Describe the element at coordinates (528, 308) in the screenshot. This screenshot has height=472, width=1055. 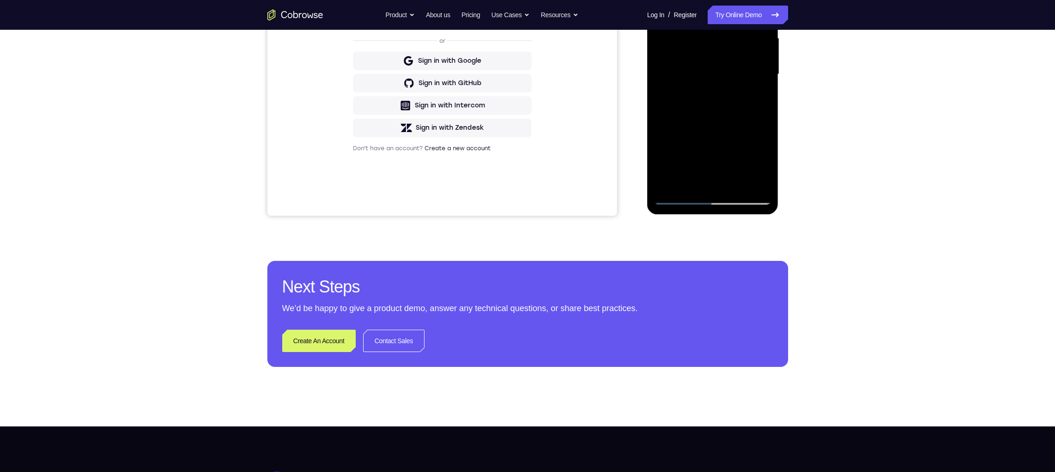
I see `p: We’d be happy to give a product demo, answer any technical questions, or share best practices.` at that location.